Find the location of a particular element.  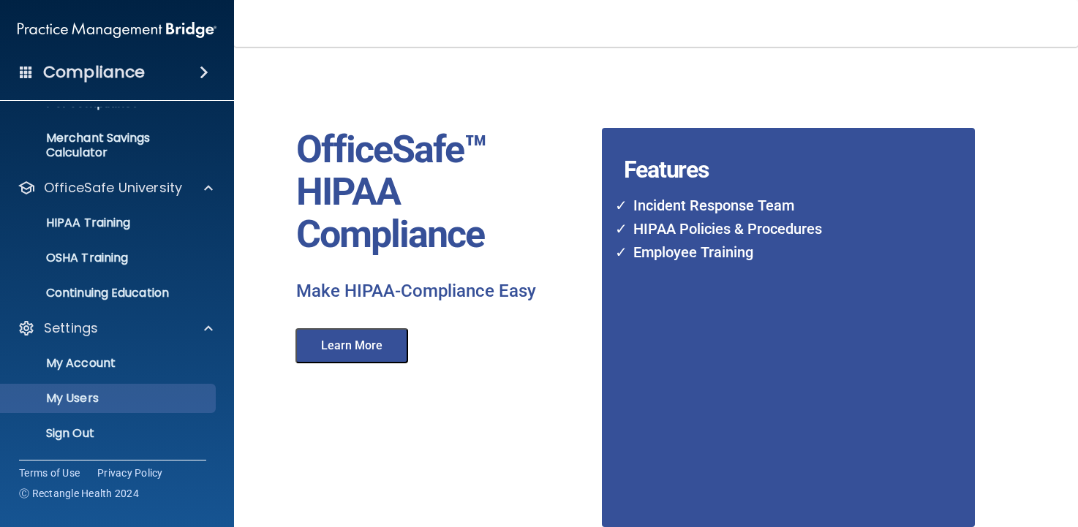

a: Terms of Use is located at coordinates (49, 473).